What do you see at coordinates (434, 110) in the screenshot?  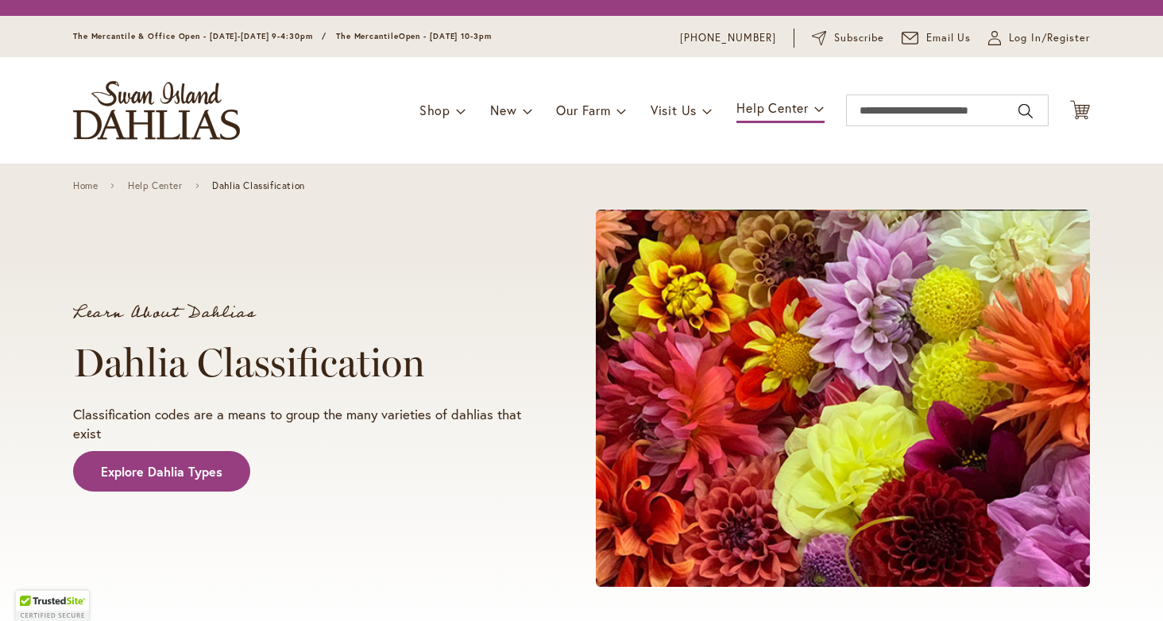 I see `span: Shop` at bounding box center [434, 110].